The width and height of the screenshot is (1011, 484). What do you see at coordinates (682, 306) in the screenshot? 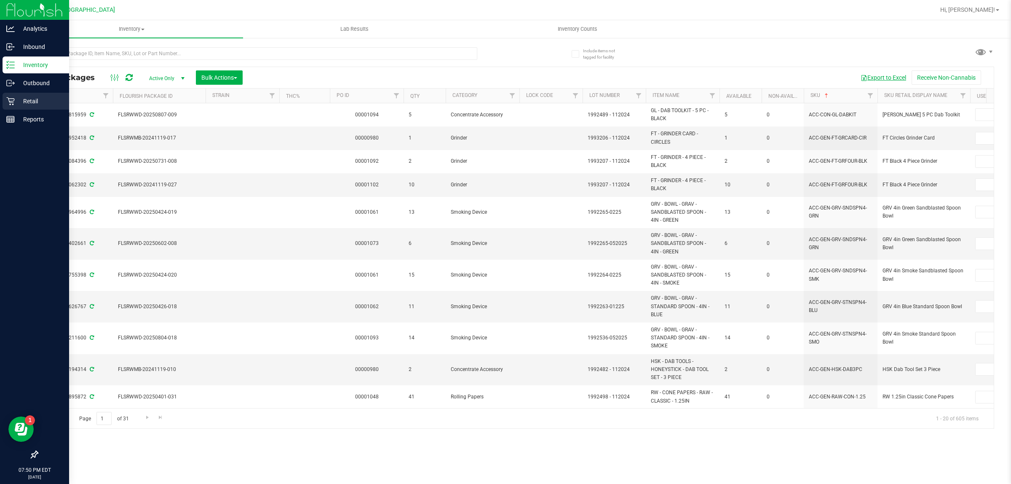
I see `span: GRV - BOWL - GRAV - STANDARD SPOON - 4IN - BLUE` at bounding box center [682, 306].